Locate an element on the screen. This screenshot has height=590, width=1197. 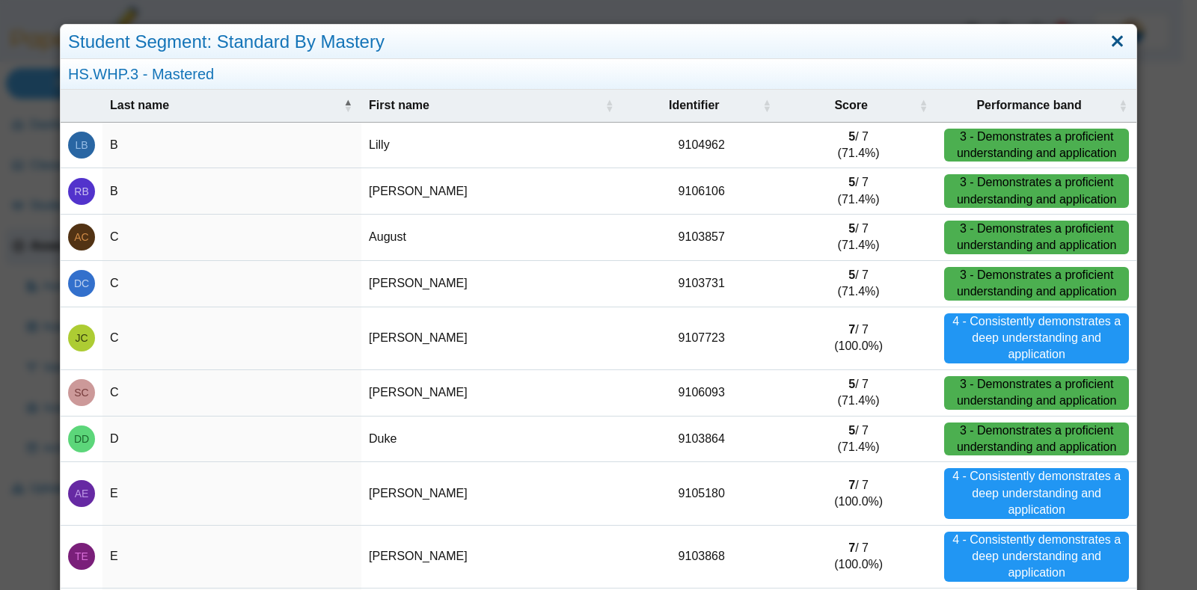
td: Duke is located at coordinates (492, 440).